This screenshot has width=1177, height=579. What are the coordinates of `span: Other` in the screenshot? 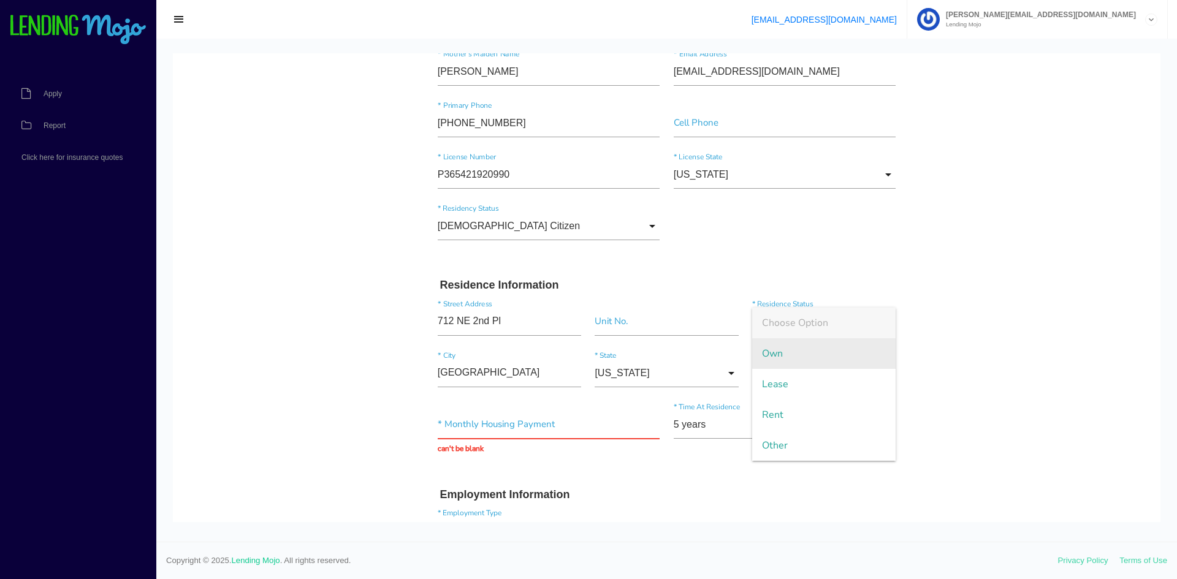 It's located at (651, 392).